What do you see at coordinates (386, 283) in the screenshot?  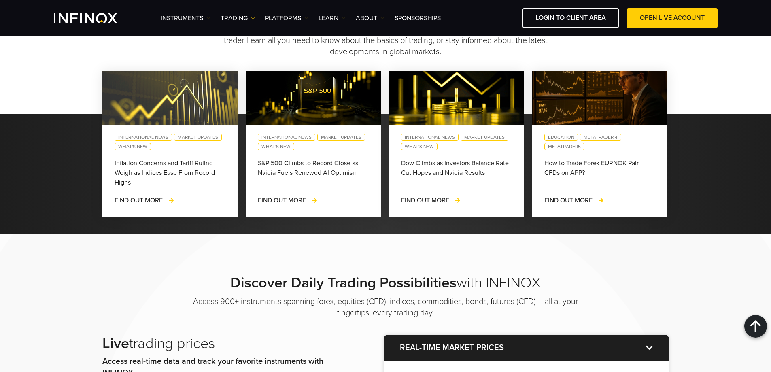 I see `h2: with INFINOX` at bounding box center [386, 283].